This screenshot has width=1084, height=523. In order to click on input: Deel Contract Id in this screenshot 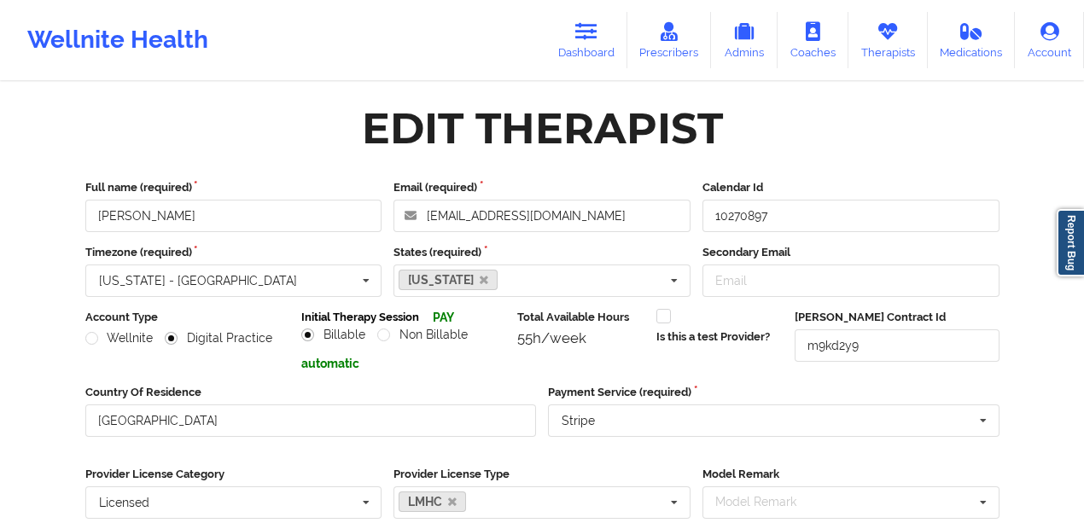, I will do `click(896, 346)`.